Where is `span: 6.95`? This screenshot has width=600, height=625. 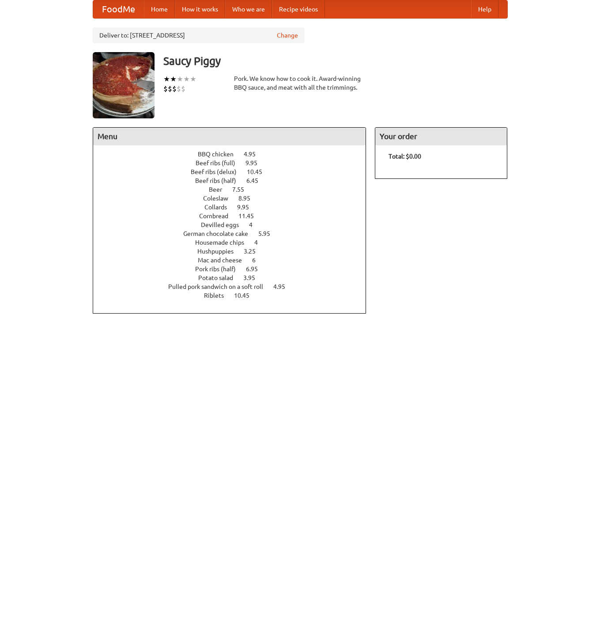 span: 6.95 is located at coordinates (256, 269).